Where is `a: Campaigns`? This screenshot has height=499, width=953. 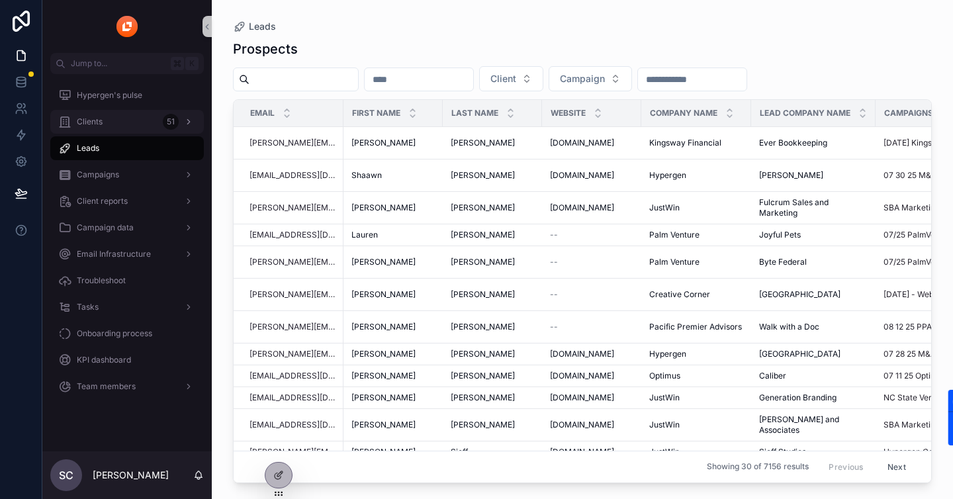 a: Campaigns is located at coordinates (127, 175).